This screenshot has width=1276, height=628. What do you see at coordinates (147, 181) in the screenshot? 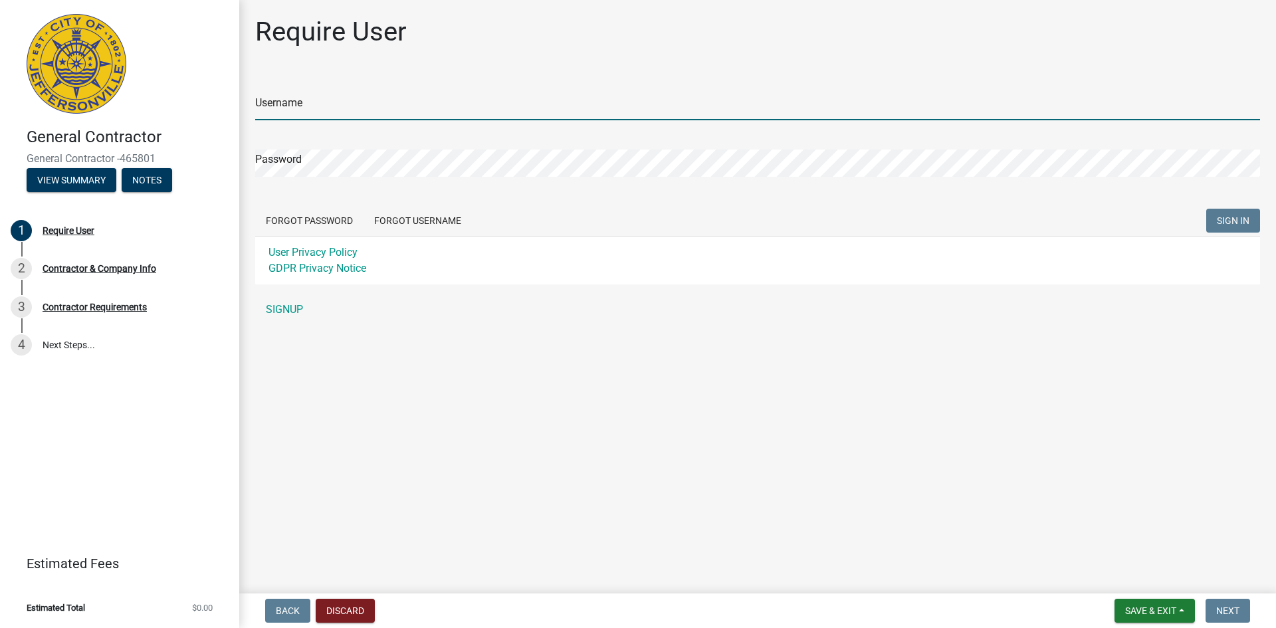
I see `wm-modal-confirm: Notes` at bounding box center [147, 181].